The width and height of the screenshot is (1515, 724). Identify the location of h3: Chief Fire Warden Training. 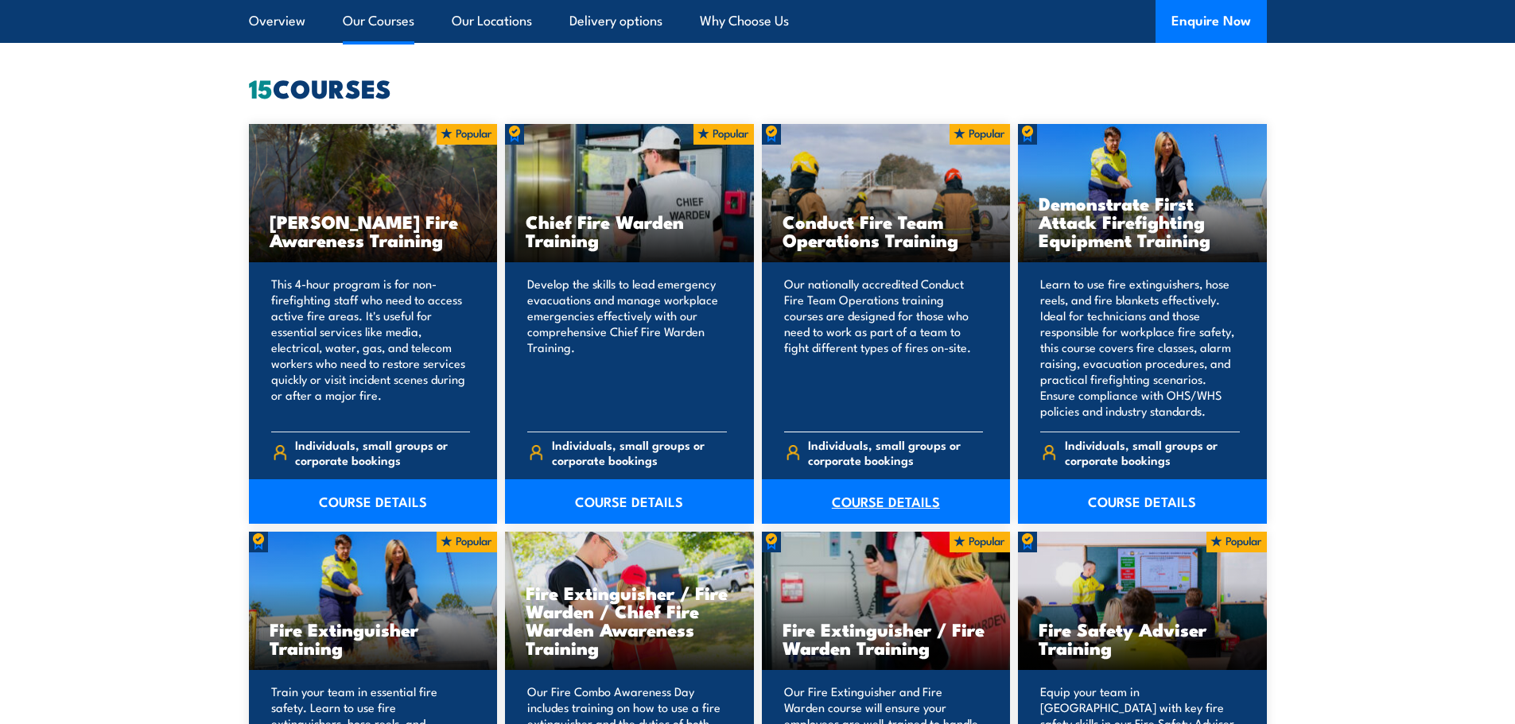
(629, 231).